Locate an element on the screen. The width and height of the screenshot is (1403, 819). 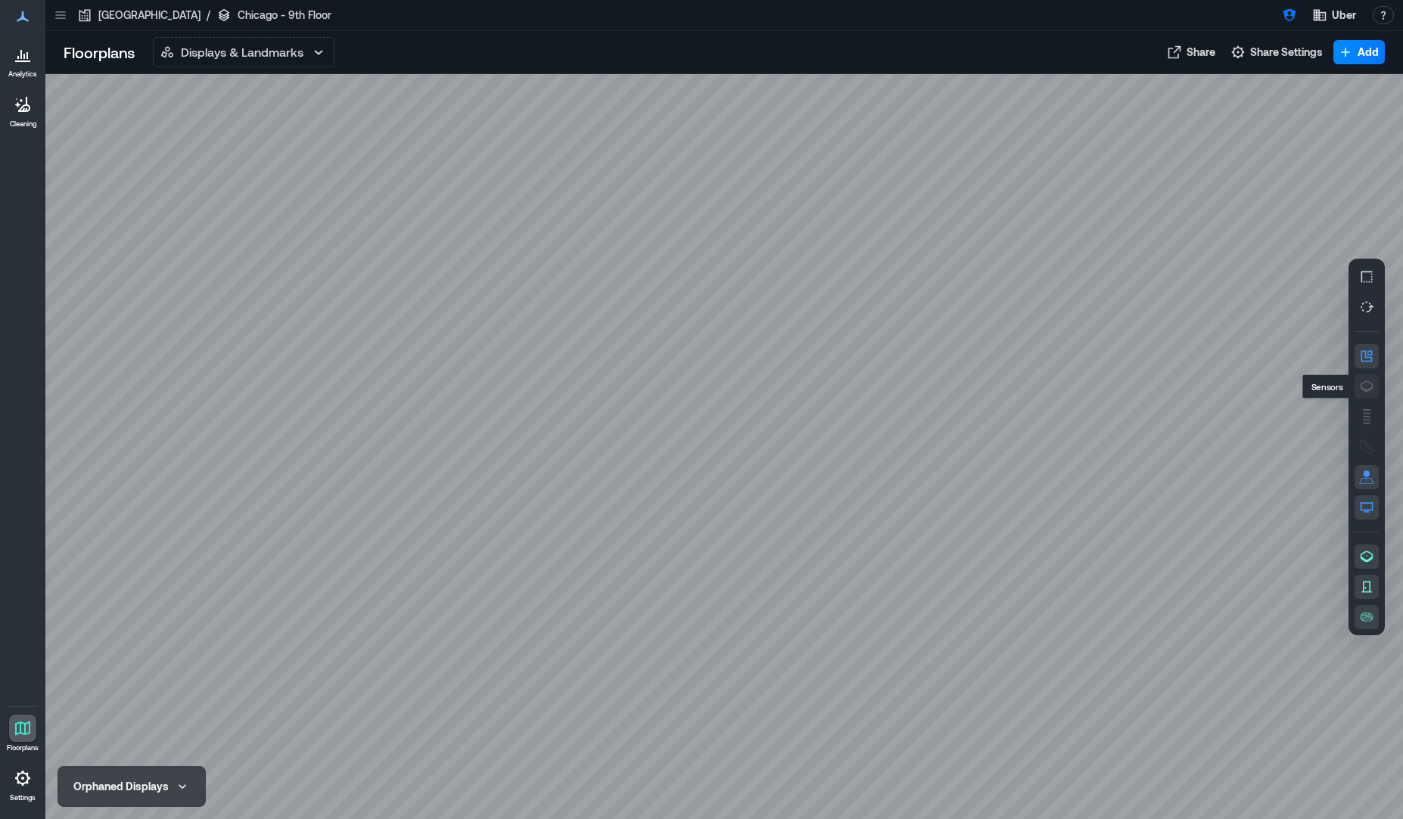
a: Analytics is located at coordinates (23, 60).